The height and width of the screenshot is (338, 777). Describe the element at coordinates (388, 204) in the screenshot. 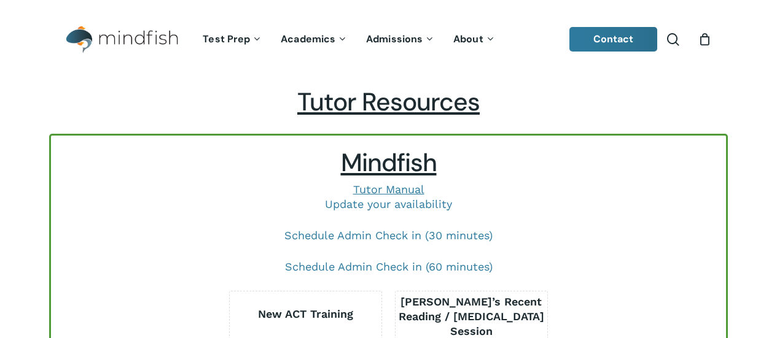

I see `a: Update your availability` at that location.